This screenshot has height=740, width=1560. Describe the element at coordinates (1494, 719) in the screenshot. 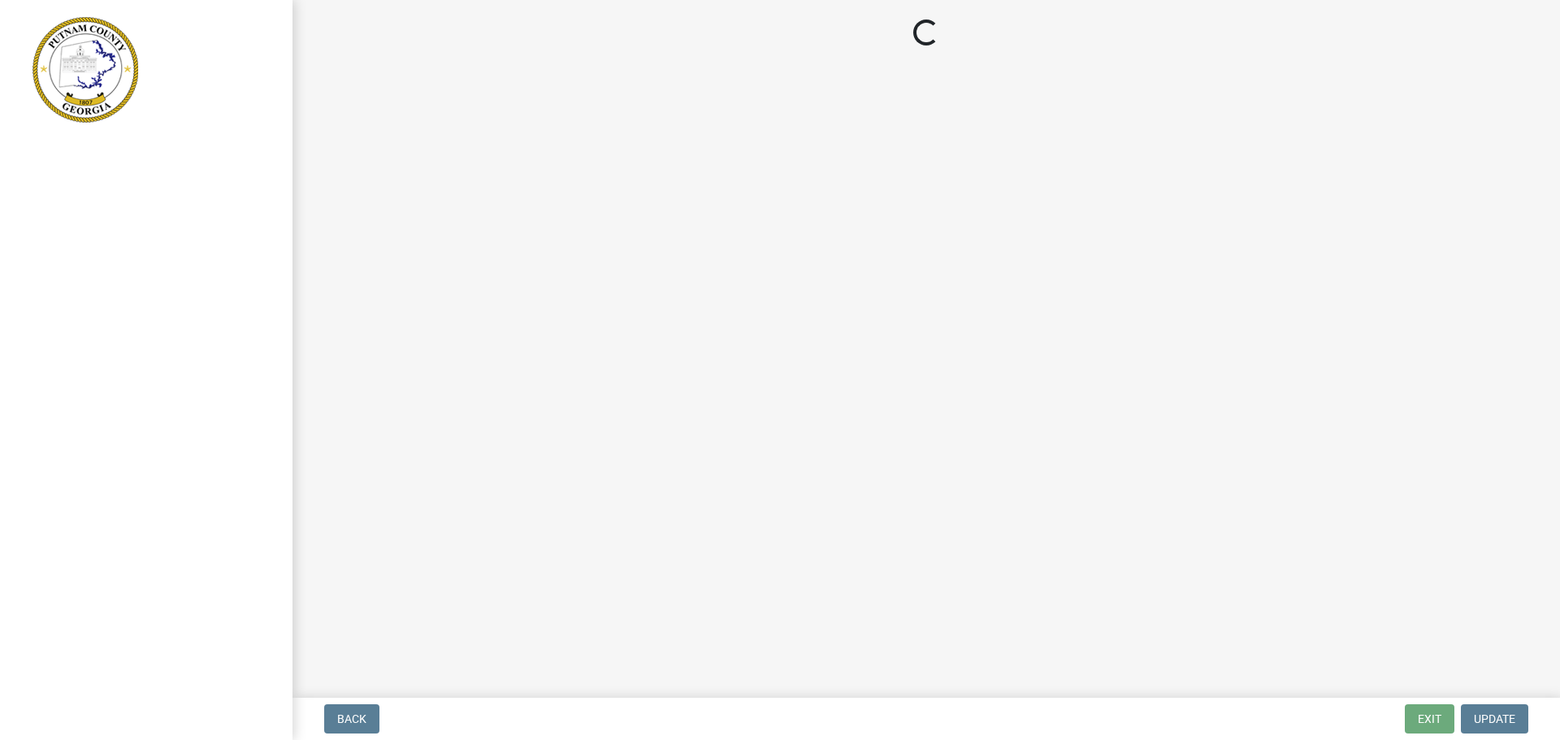

I see `span: Update` at that location.